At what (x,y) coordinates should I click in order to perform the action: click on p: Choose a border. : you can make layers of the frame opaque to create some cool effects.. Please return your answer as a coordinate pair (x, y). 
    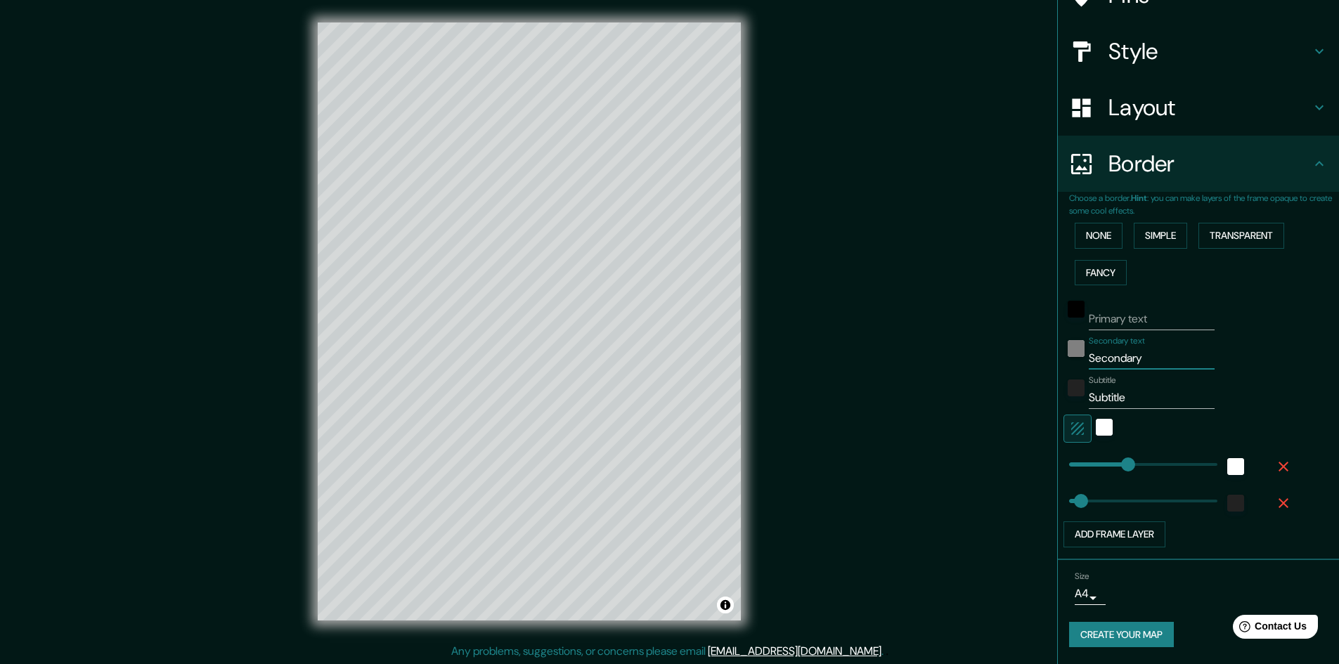
    Looking at the image, I should click on (1204, 205).